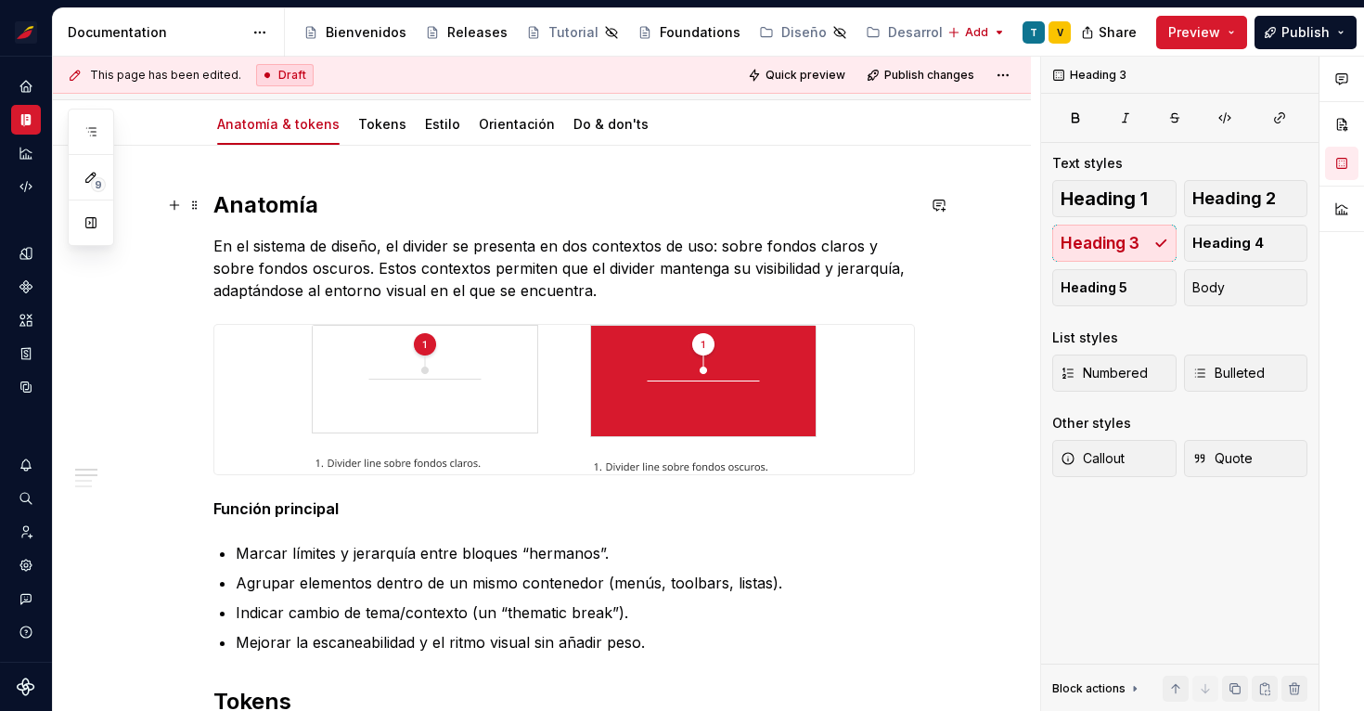 This screenshot has width=1364, height=711. What do you see at coordinates (26, 320) in the screenshot?
I see `div: Assets` at bounding box center [26, 320].